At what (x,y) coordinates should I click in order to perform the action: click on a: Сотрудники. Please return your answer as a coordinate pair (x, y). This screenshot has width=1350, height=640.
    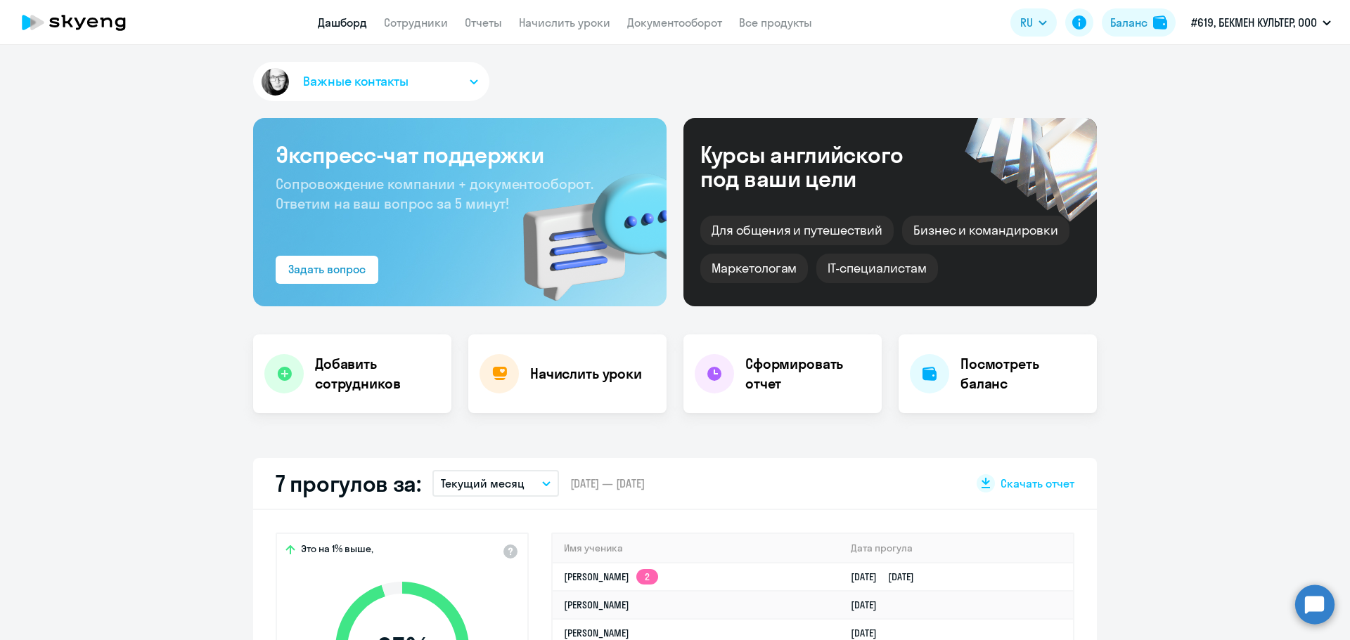
    Looking at the image, I should click on (416, 22).